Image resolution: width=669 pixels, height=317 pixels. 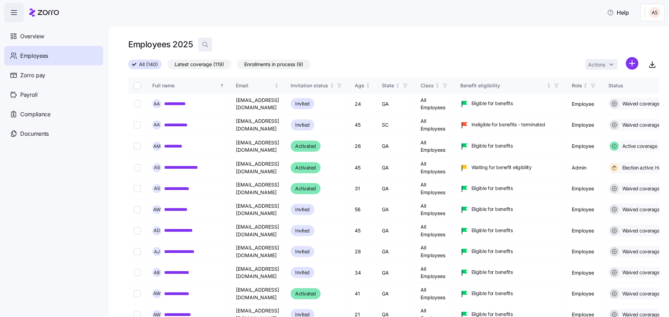 I want to click on input: Select record 1, so click(x=137, y=104).